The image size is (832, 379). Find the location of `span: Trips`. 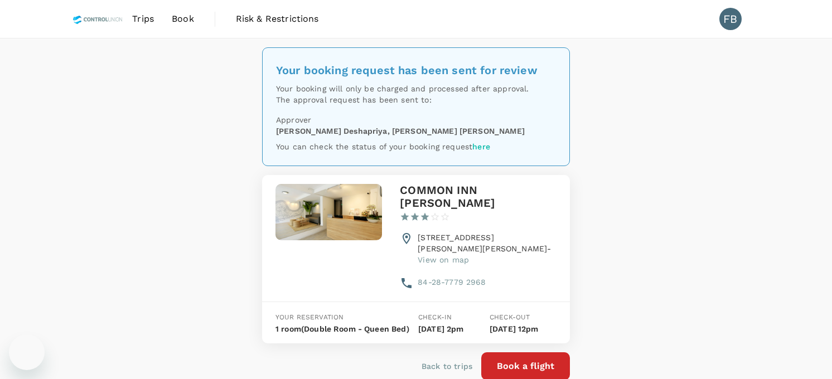

span: Trips is located at coordinates (143, 19).